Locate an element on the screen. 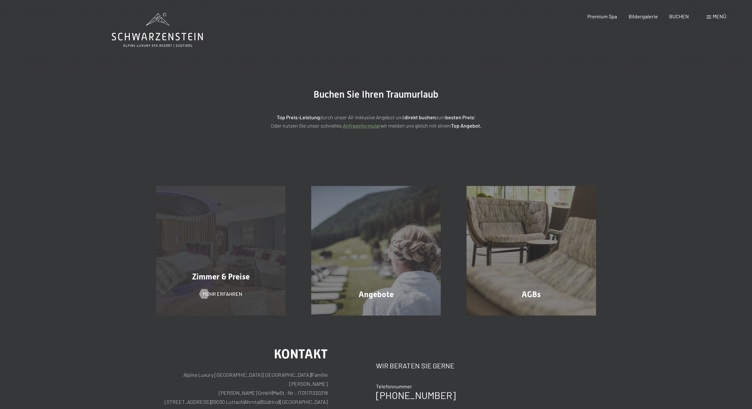 The image size is (752, 409). span: AGBs is located at coordinates (531, 294).